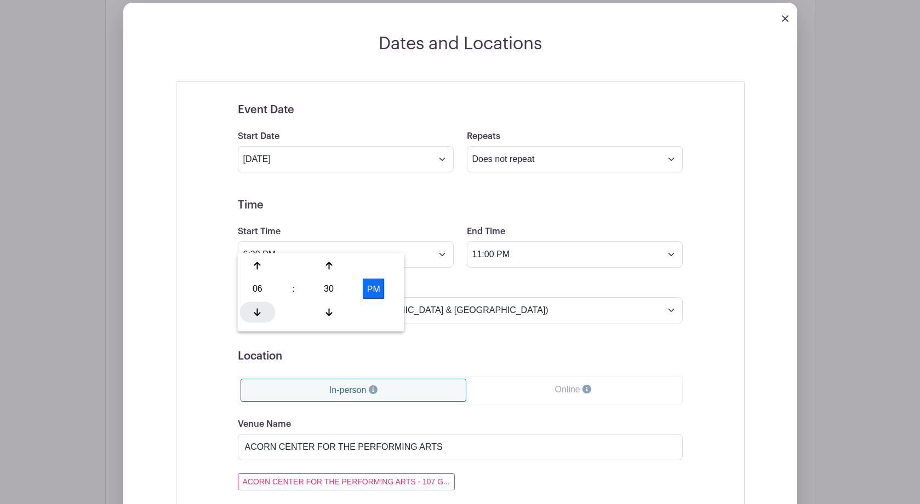 This screenshot has width=920, height=504. I want to click on input: Where is the event happening?, so click(460, 448).